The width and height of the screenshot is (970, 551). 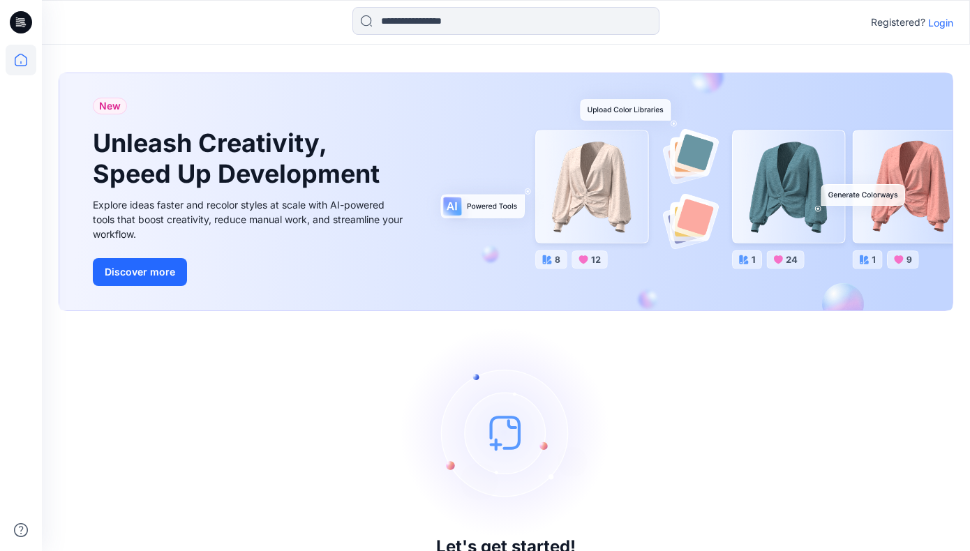 What do you see at coordinates (239, 158) in the screenshot?
I see `h1: Unleash Creativity, Speed Up Development` at bounding box center [239, 158].